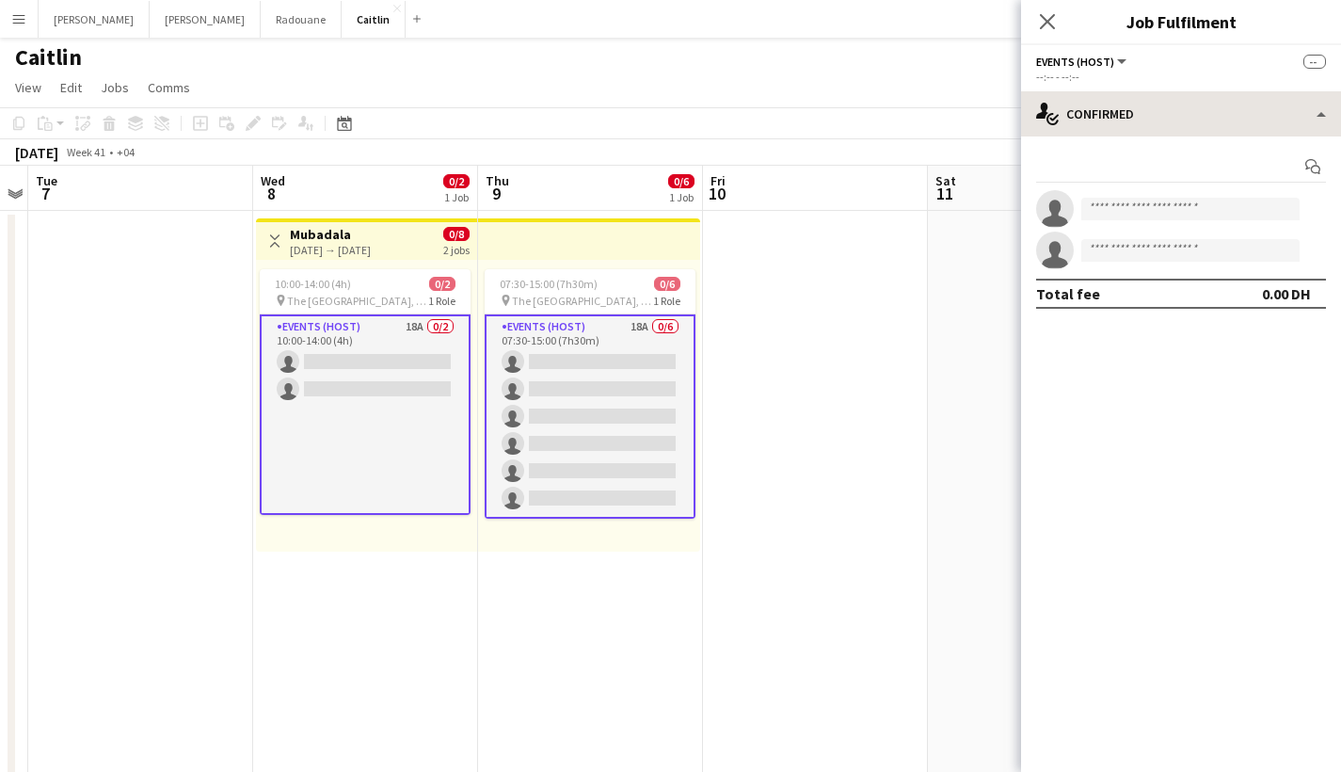 This screenshot has height=772, width=1341. Describe the element at coordinates (71, 88) in the screenshot. I see `span: Edit` at that location.